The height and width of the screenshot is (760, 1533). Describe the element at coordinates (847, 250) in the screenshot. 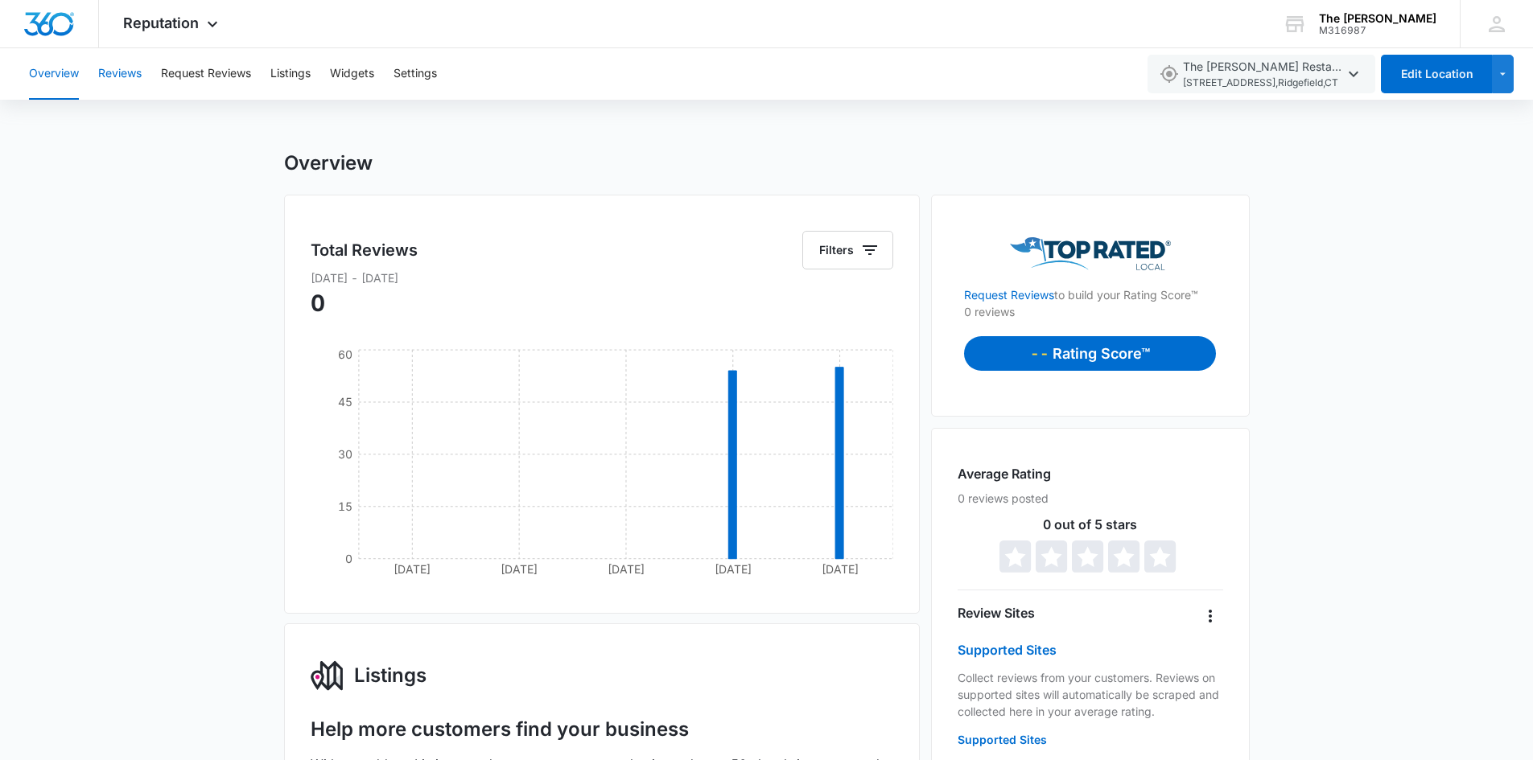

I see `button: Filters` at that location.